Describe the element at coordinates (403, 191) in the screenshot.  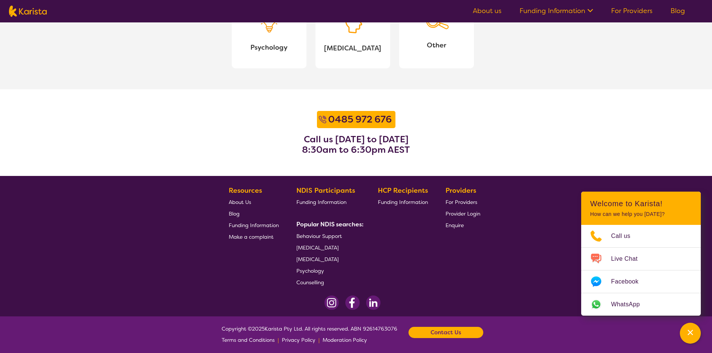
I see `b: HCP Recipients` at that location.